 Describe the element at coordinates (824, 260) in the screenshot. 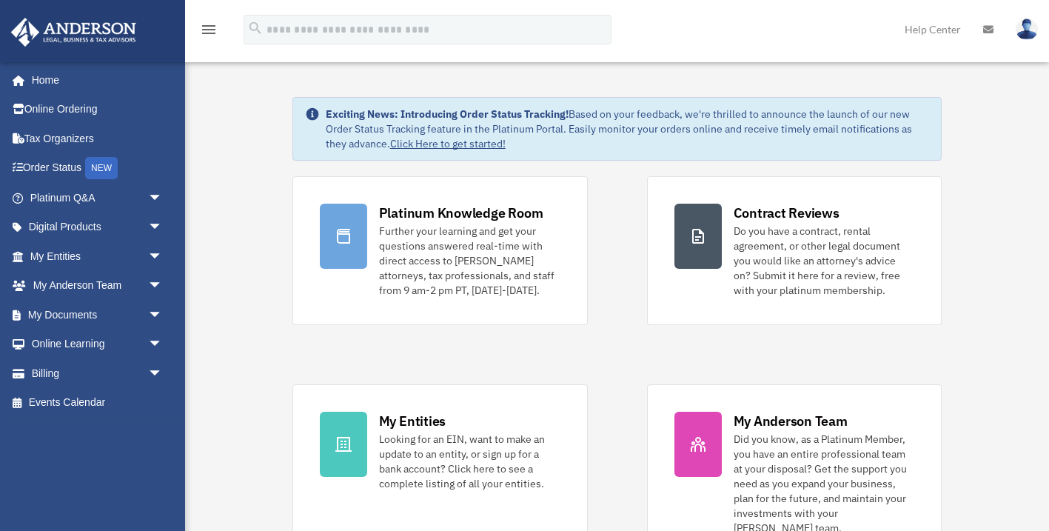

I see `div: Do you have a contract, rental agreement, or other legal document you would like an attorney's ad...` at that location.